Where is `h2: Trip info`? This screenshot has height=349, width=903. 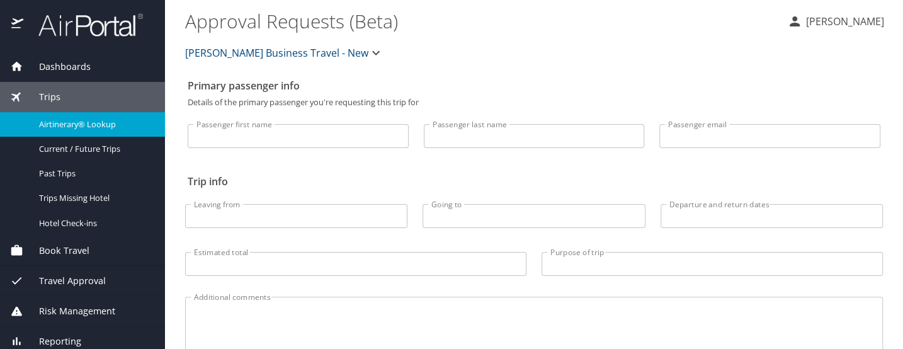
h2: Trip info is located at coordinates (534, 181).